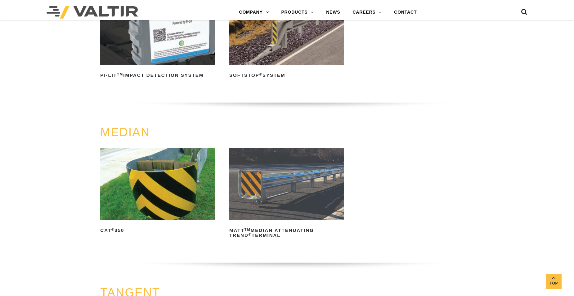 The height and width of the screenshot is (296, 574). Describe the element at coordinates (157, 231) in the screenshot. I see `h2: CAT 350` at that location.